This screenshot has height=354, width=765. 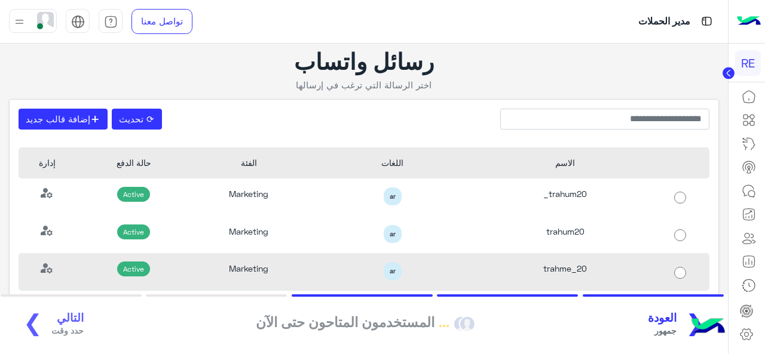 What do you see at coordinates (664, 22) in the screenshot?
I see `p: مدير الحملات` at bounding box center [664, 22].